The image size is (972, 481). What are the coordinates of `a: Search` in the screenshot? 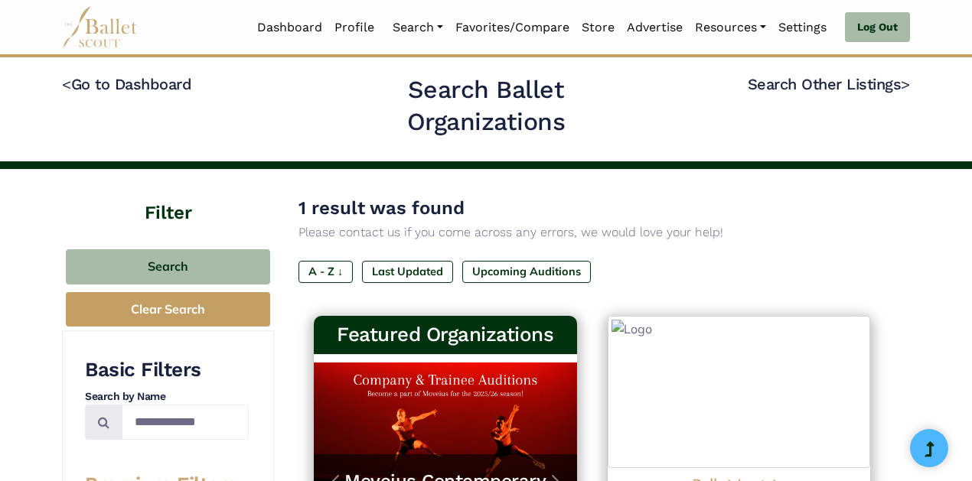 It's located at (418, 28).